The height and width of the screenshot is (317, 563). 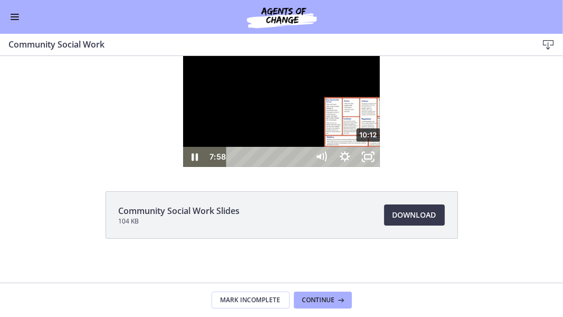 What do you see at coordinates (323, 300) in the screenshot?
I see `button: Continue` at bounding box center [323, 300].